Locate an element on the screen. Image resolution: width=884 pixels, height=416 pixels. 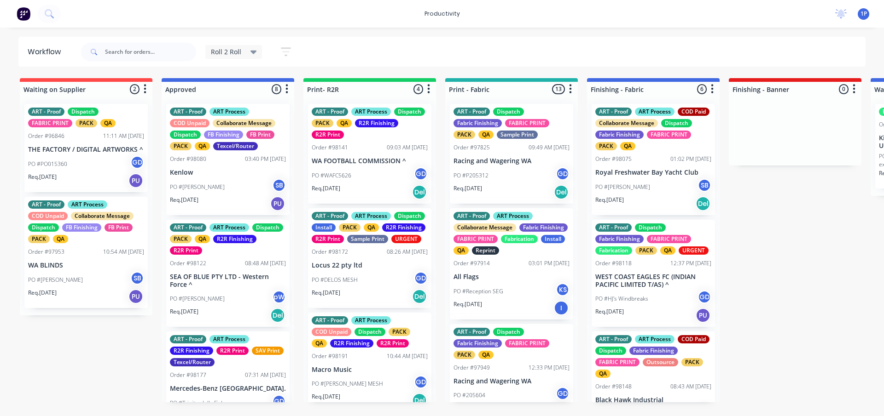
div: Order #97825 is located at coordinates (471, 148).